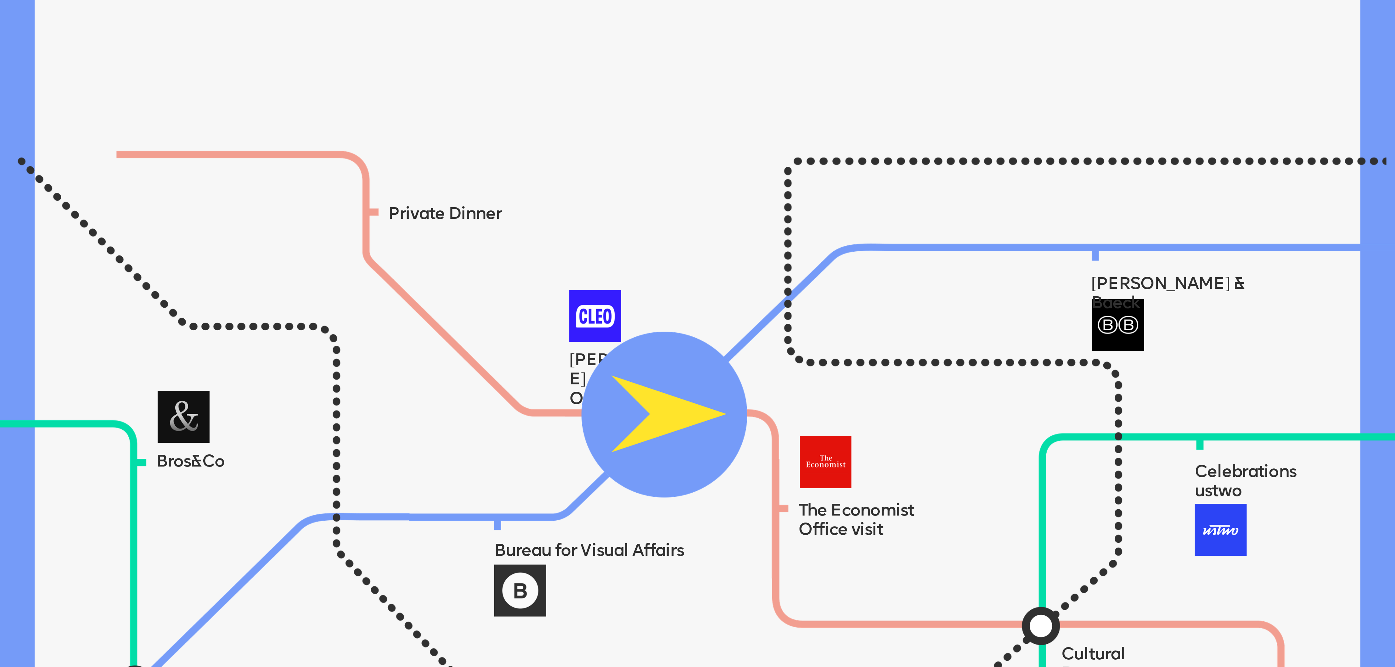 The height and width of the screenshot is (667, 1395). What do you see at coordinates (190, 462) in the screenshot?
I see `span: Bros&Co` at bounding box center [190, 462].